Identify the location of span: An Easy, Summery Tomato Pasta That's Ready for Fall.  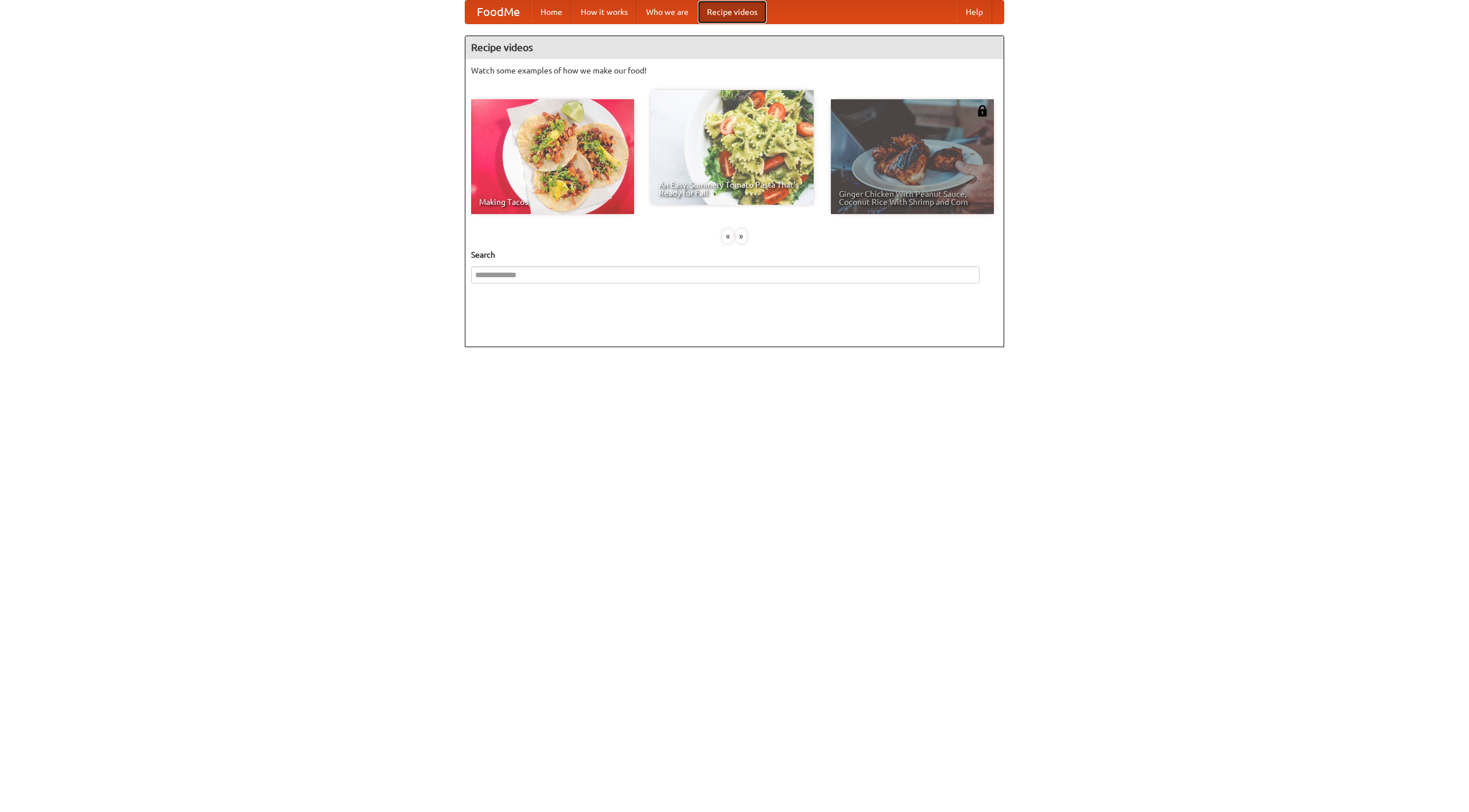
(733, 189).